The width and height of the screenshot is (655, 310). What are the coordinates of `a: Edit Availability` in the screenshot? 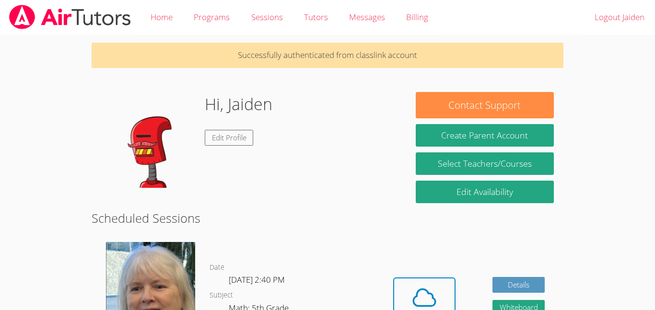 It's located at (485, 192).